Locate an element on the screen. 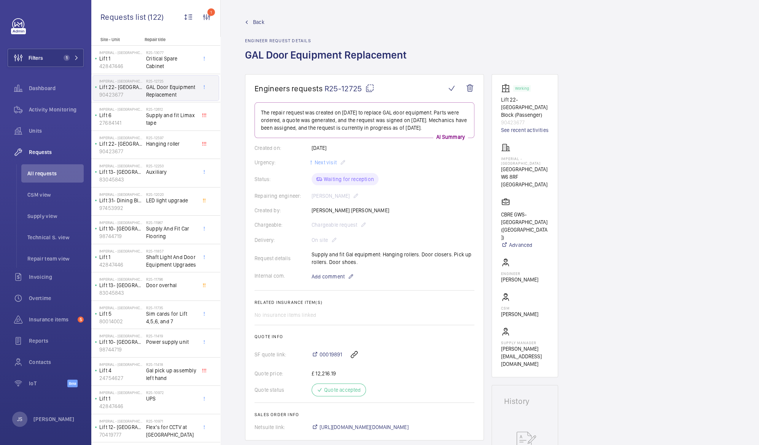 This screenshot has width=759, height=445. span: Technical S. view is located at coordinates (56, 237).